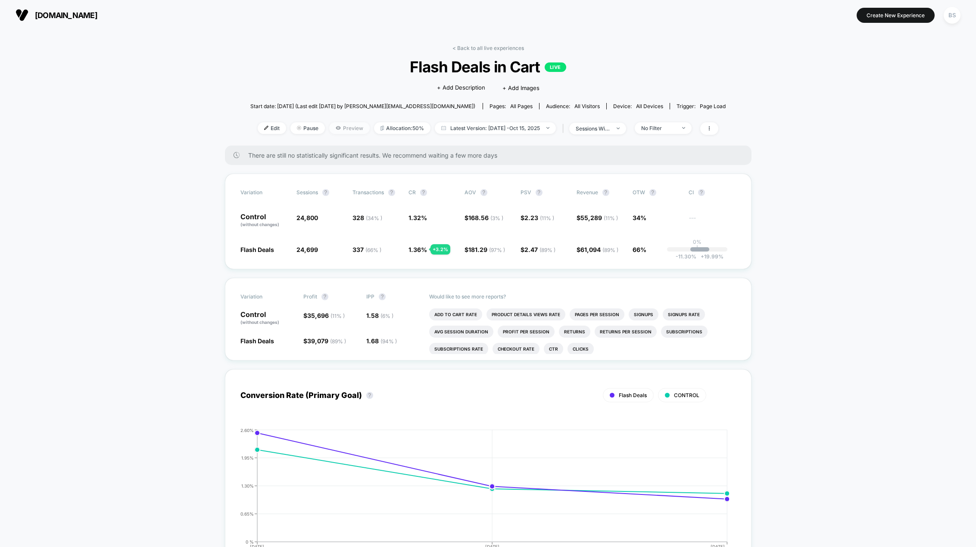 The width and height of the screenshot is (976, 547). What do you see at coordinates (418, 250) in the screenshot?
I see `span: 1.36 %` at bounding box center [418, 250].